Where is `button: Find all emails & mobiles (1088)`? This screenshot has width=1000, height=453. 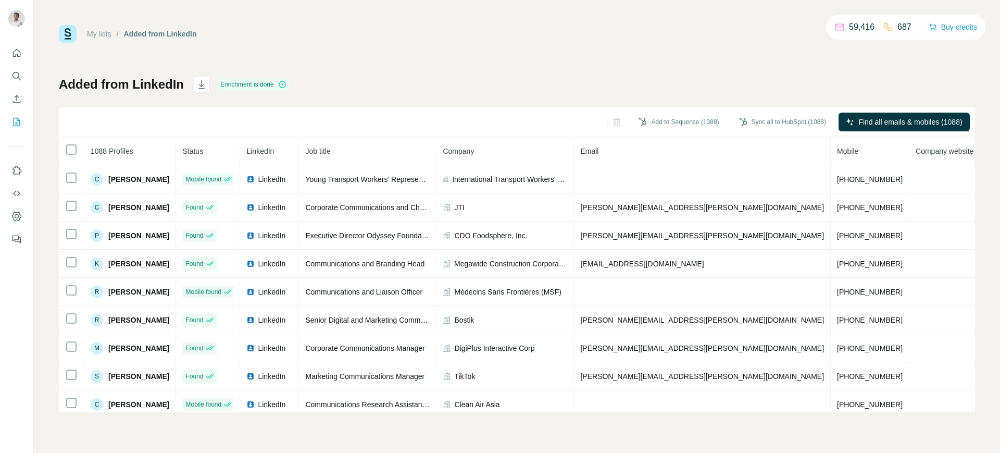 button: Find all emails & mobiles (1088) is located at coordinates (904, 122).